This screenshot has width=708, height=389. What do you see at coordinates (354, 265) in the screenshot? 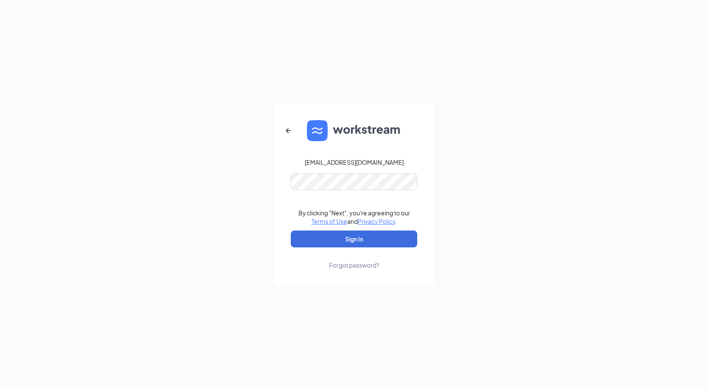
I see `div: Forgot password?` at bounding box center [354, 265].